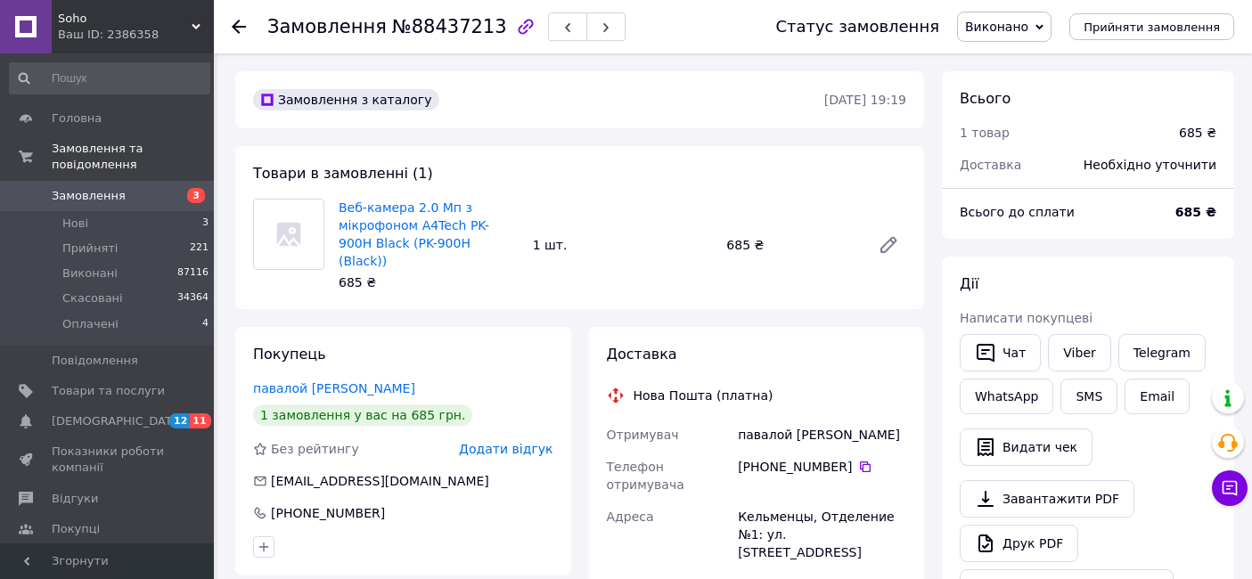 Image resolution: width=1252 pixels, height=579 pixels. Describe the element at coordinates (193, 274) in the screenshot. I see `span: 87116` at that location.